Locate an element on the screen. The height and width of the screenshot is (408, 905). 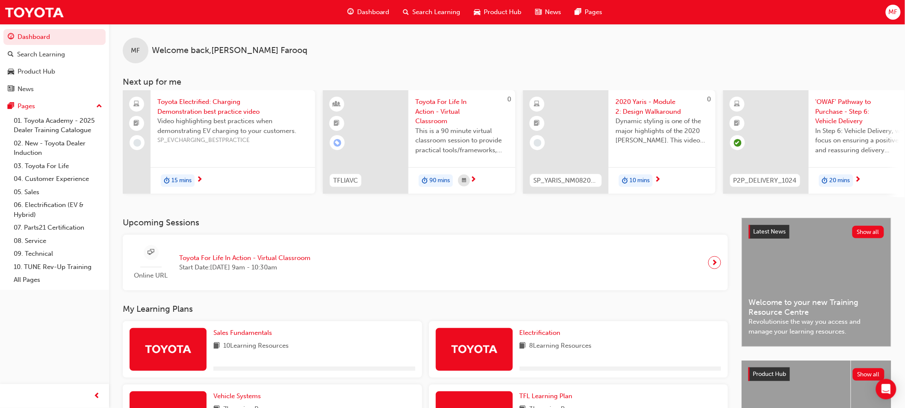
a: 0TFLIAVCToyota For Life In Action - Virtual ClassroomThis is a 90 minute virtual classroom sessio... is located at coordinates (419, 142).